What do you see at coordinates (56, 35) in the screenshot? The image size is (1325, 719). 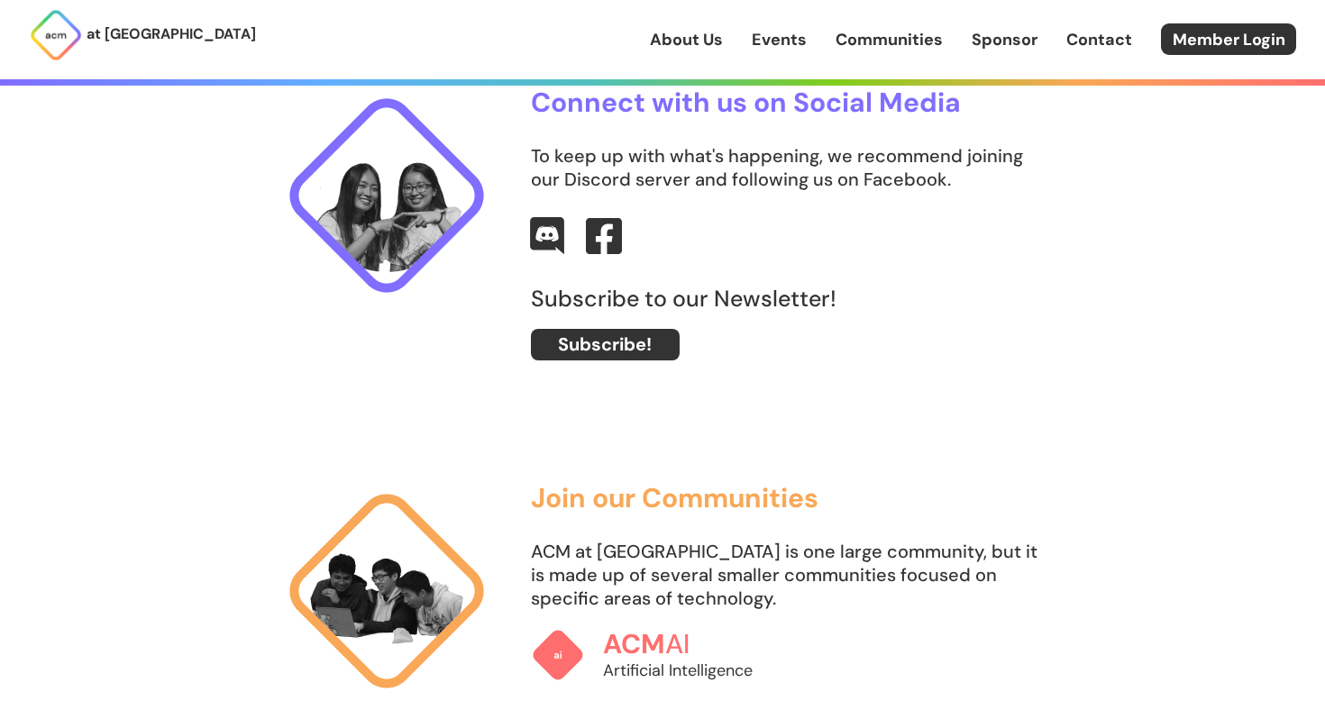 I see `img: ACM Logo` at bounding box center [56, 35].